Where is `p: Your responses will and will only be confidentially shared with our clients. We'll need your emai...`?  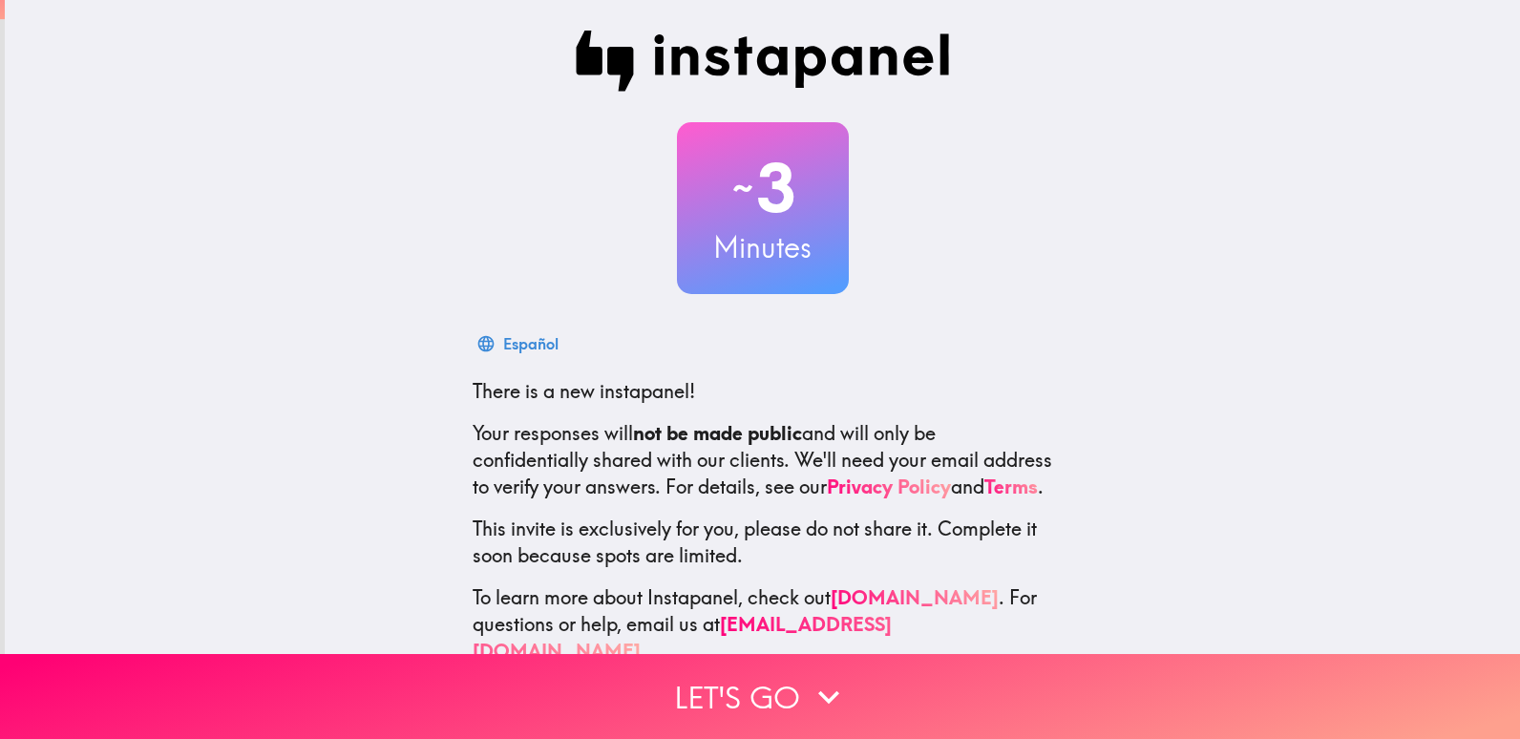
p: Your responses will and will only be confidentially shared with our clients. We'll need your emai... is located at coordinates (763, 460).